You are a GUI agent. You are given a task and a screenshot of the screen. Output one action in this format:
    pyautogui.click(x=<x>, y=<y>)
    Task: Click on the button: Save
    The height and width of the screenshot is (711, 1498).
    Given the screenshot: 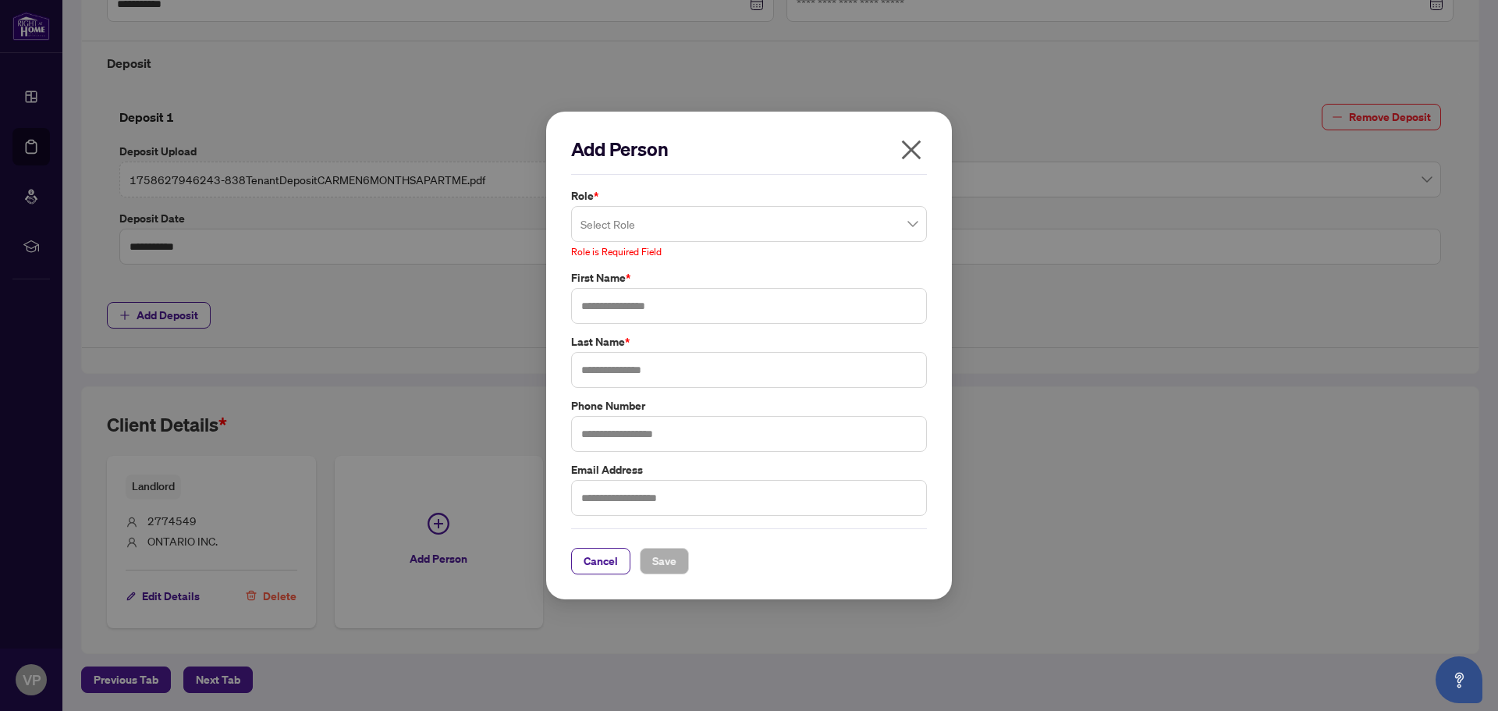 What is the action you would take?
    pyautogui.click(x=664, y=561)
    